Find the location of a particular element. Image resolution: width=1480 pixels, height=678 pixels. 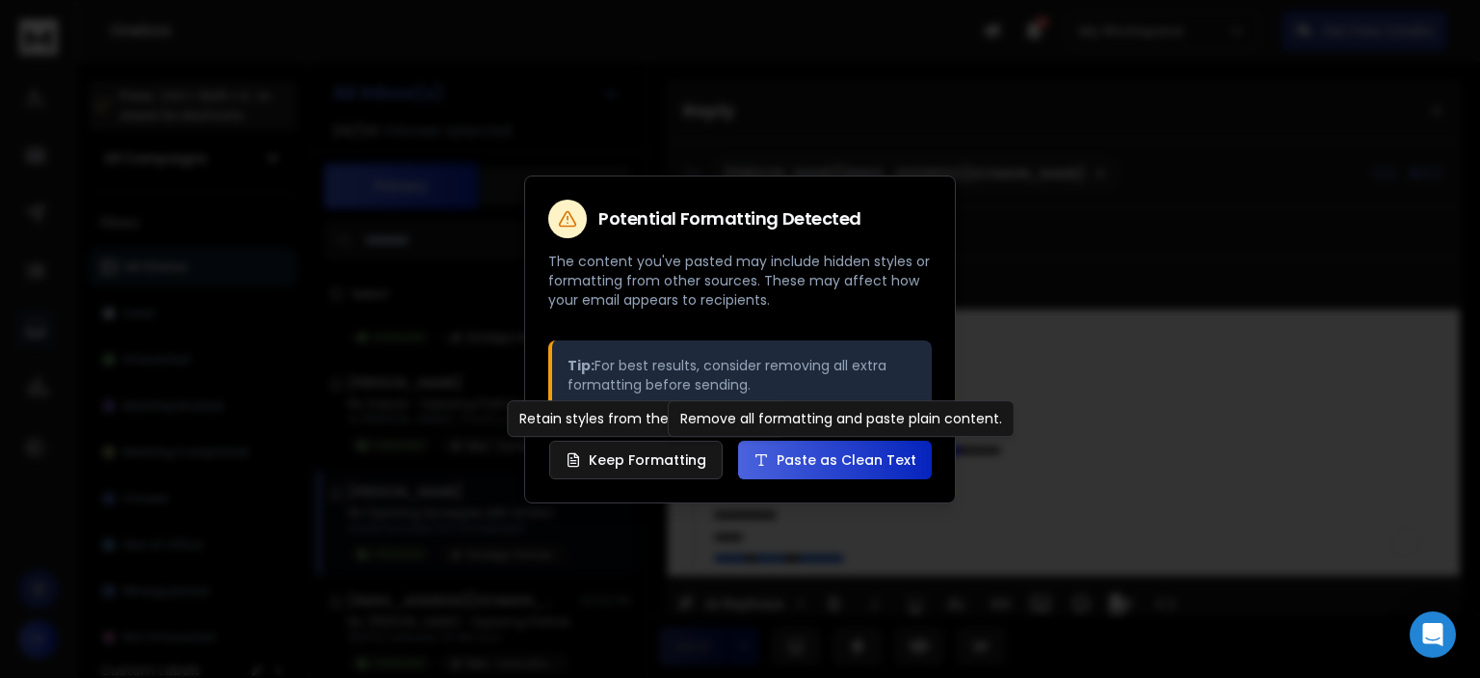

p: The content you've pasted may include hidden styles or formatting from other sources. These may a... is located at coordinates (740, 280).